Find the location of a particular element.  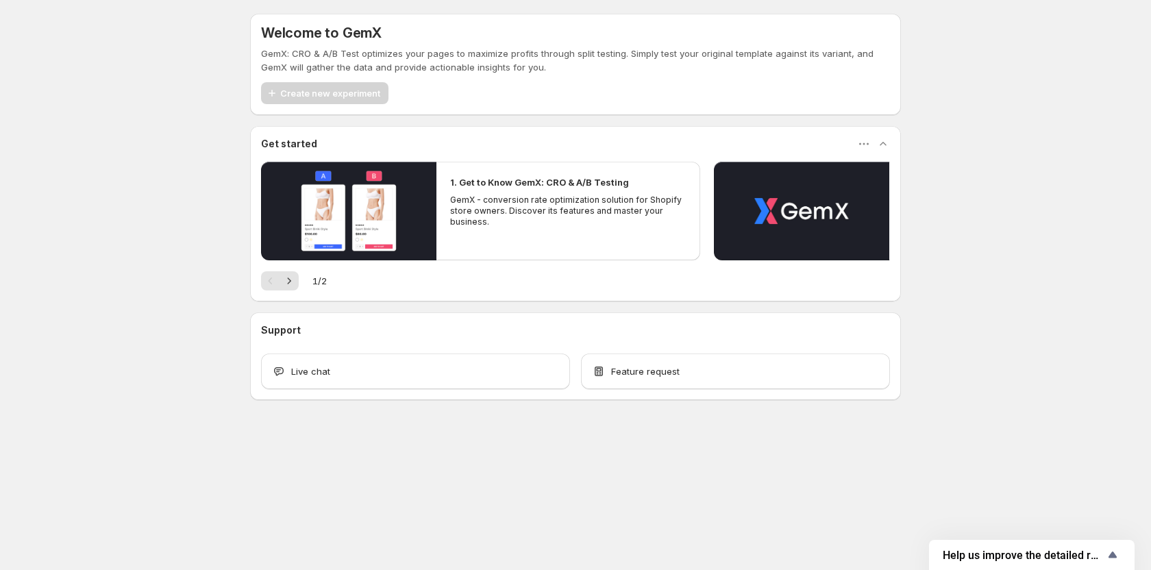

span: 1 / 2 is located at coordinates (319, 281).